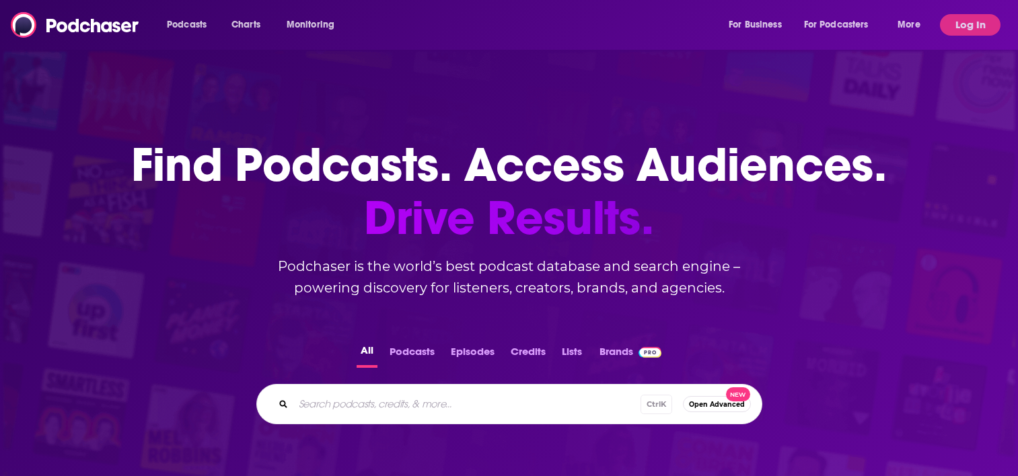  What do you see at coordinates (75, 25) in the screenshot?
I see `a: Podchaser - Follow, Share and Rate Podcasts` at bounding box center [75, 25].